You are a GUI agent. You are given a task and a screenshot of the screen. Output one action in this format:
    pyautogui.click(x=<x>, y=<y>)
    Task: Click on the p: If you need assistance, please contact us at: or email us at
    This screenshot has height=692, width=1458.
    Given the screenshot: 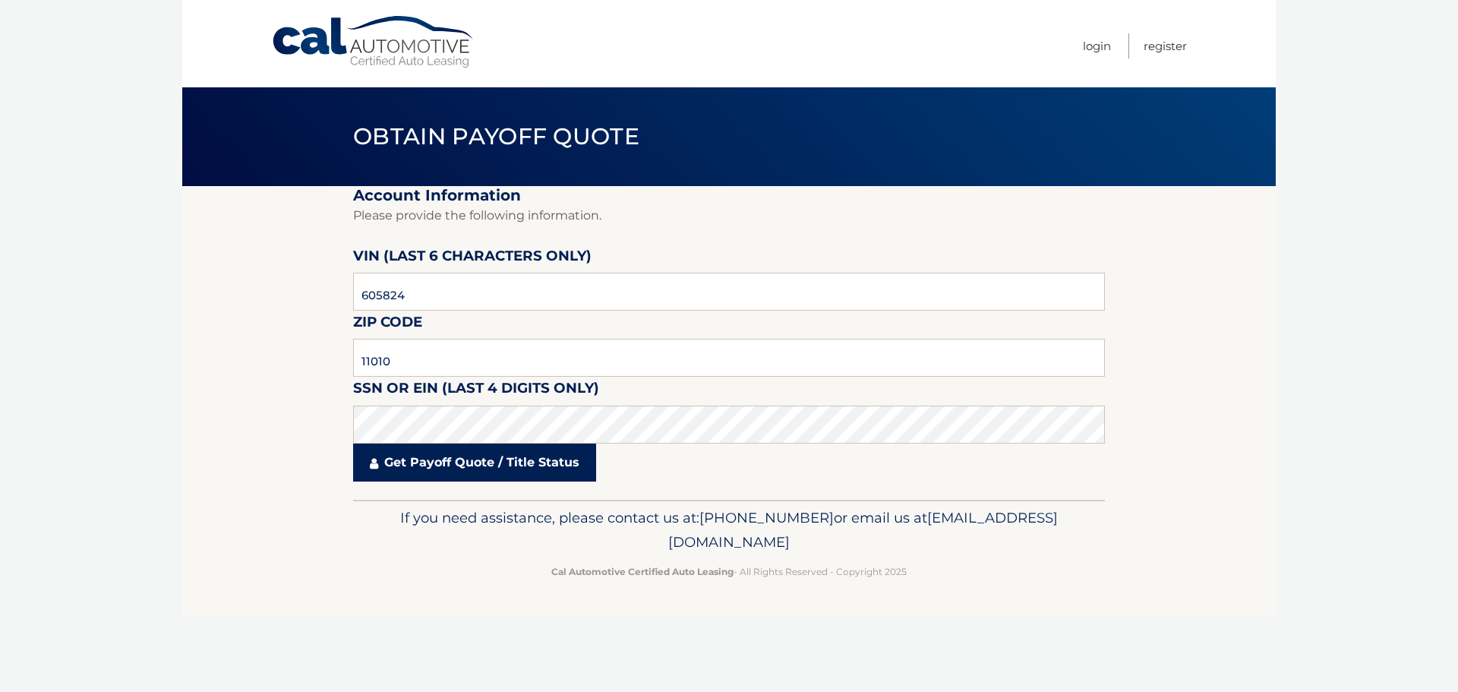 What is the action you would take?
    pyautogui.click(x=729, y=530)
    